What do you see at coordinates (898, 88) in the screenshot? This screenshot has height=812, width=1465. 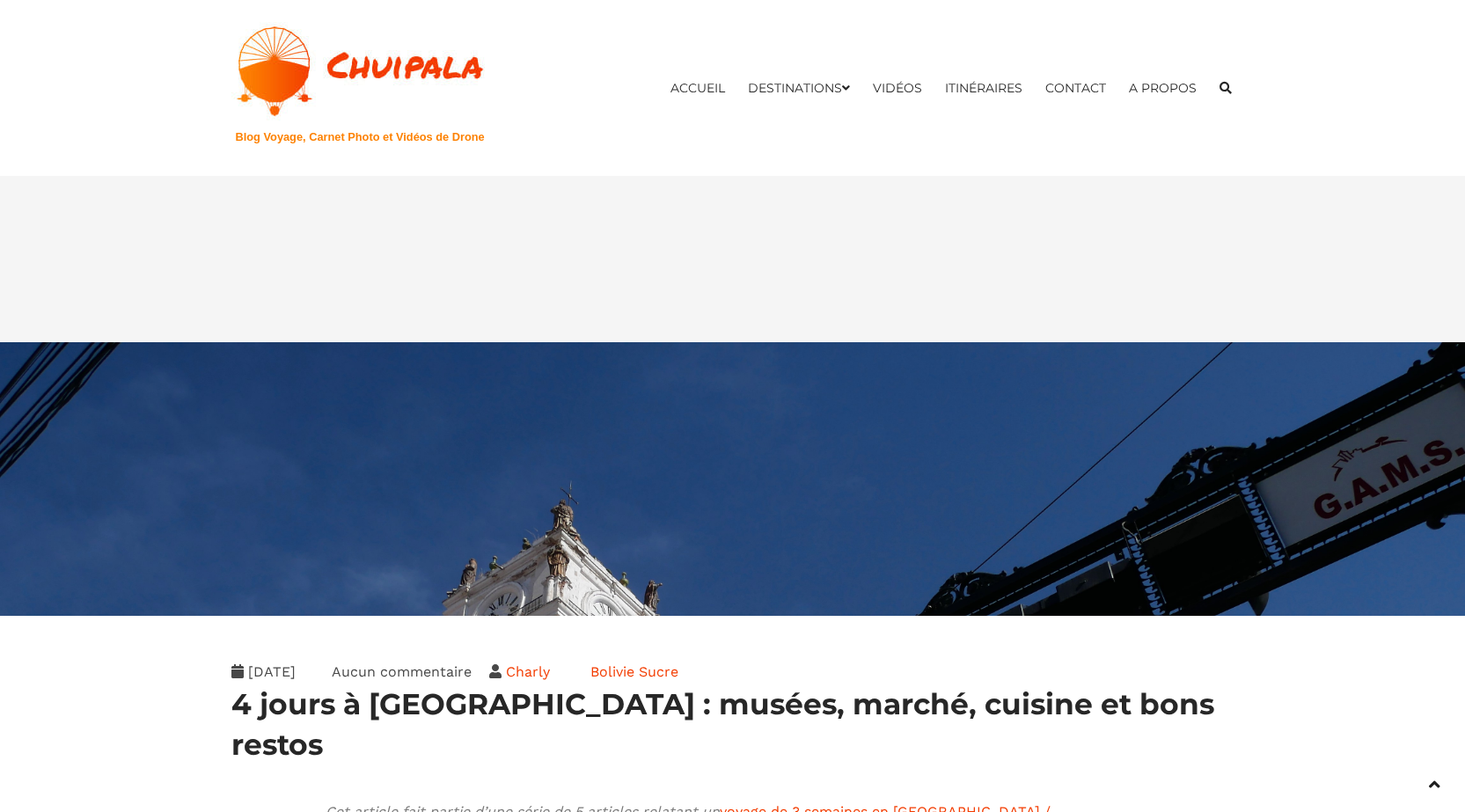 I see `a: Vidéos` at bounding box center [898, 88].